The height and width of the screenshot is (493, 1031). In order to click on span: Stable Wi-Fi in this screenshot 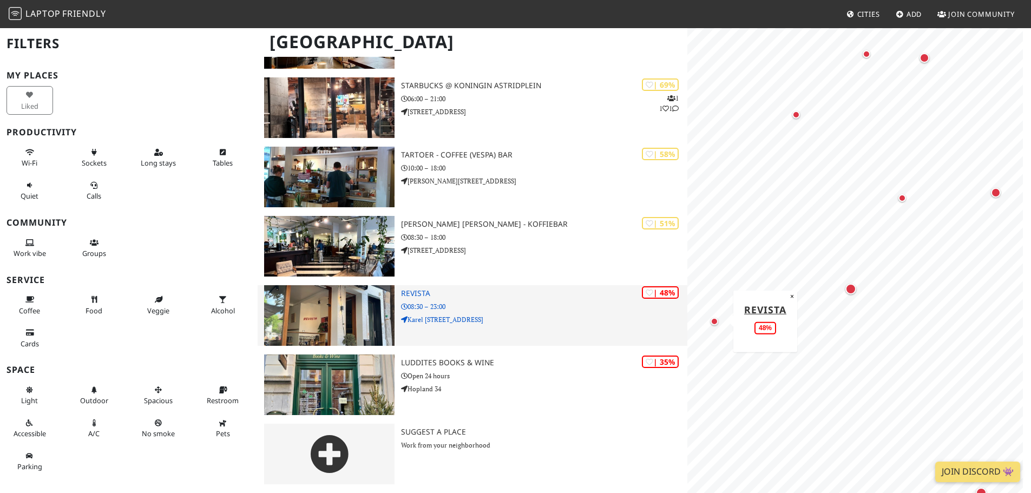, I will do `click(29, 163)`.